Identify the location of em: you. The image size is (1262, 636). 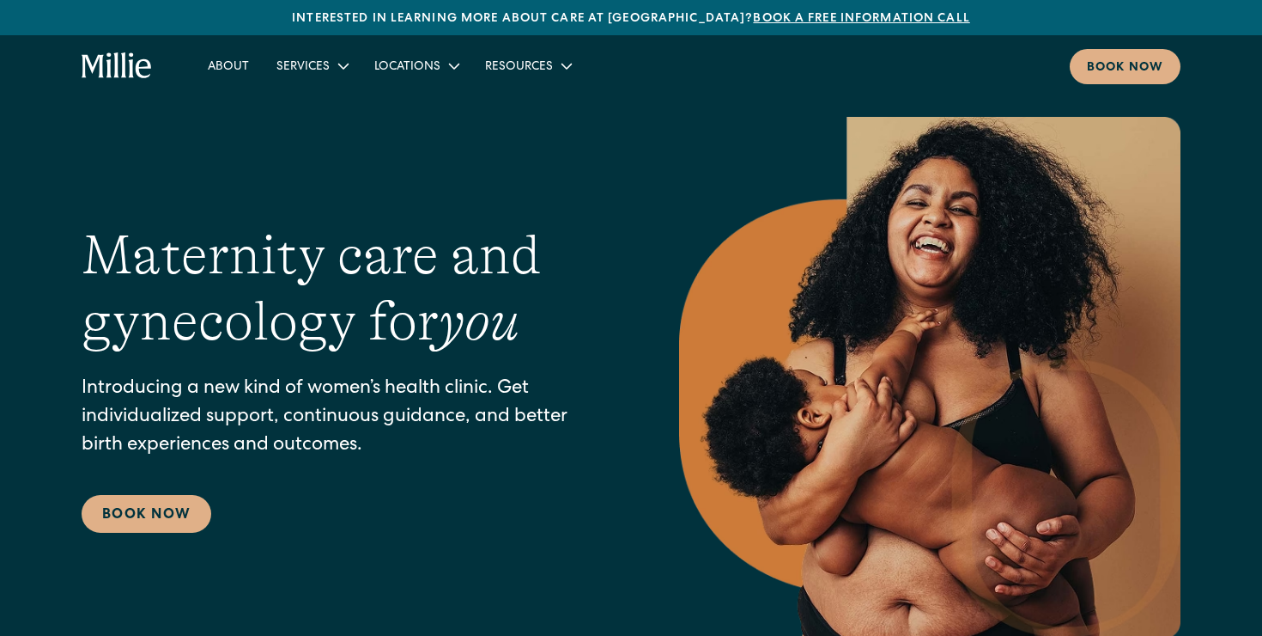
(479, 321).